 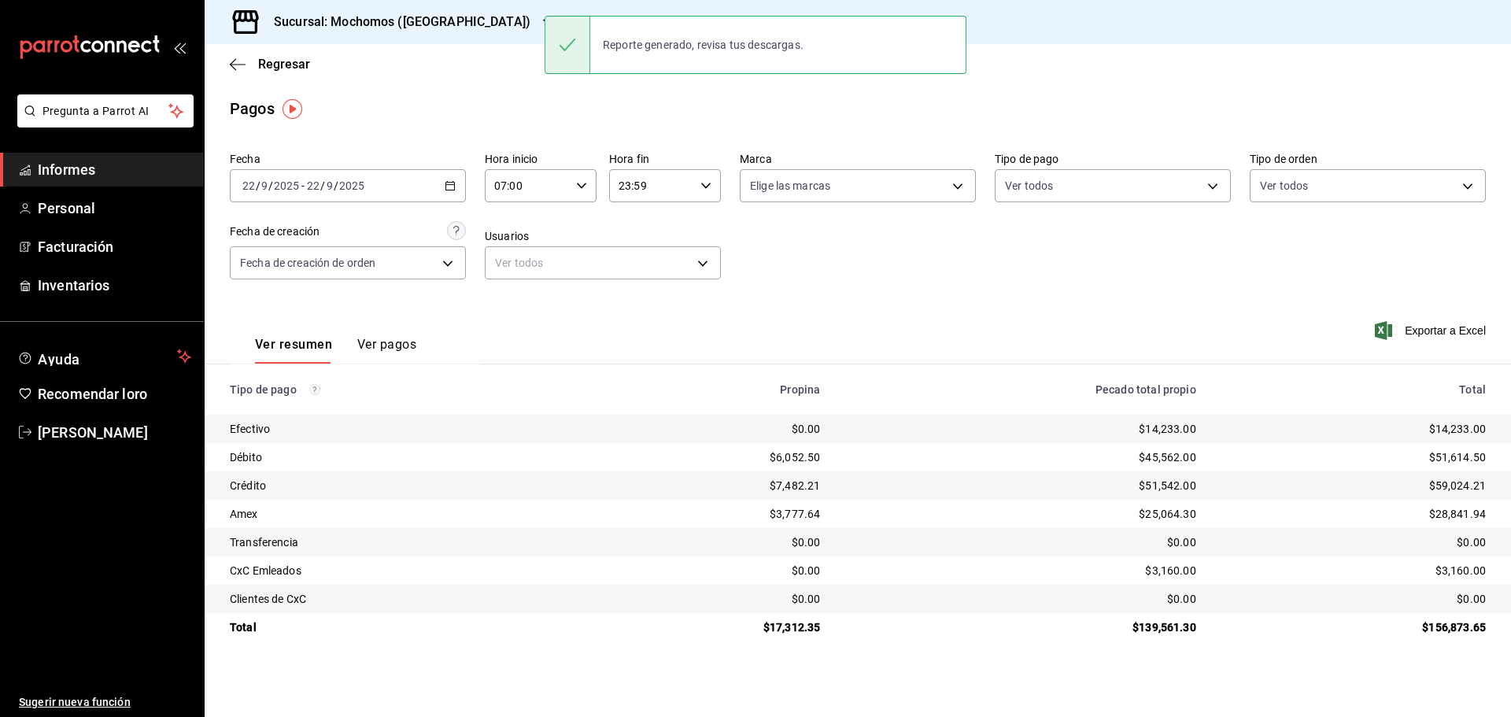 I want to click on font: Marca, so click(x=755, y=159).